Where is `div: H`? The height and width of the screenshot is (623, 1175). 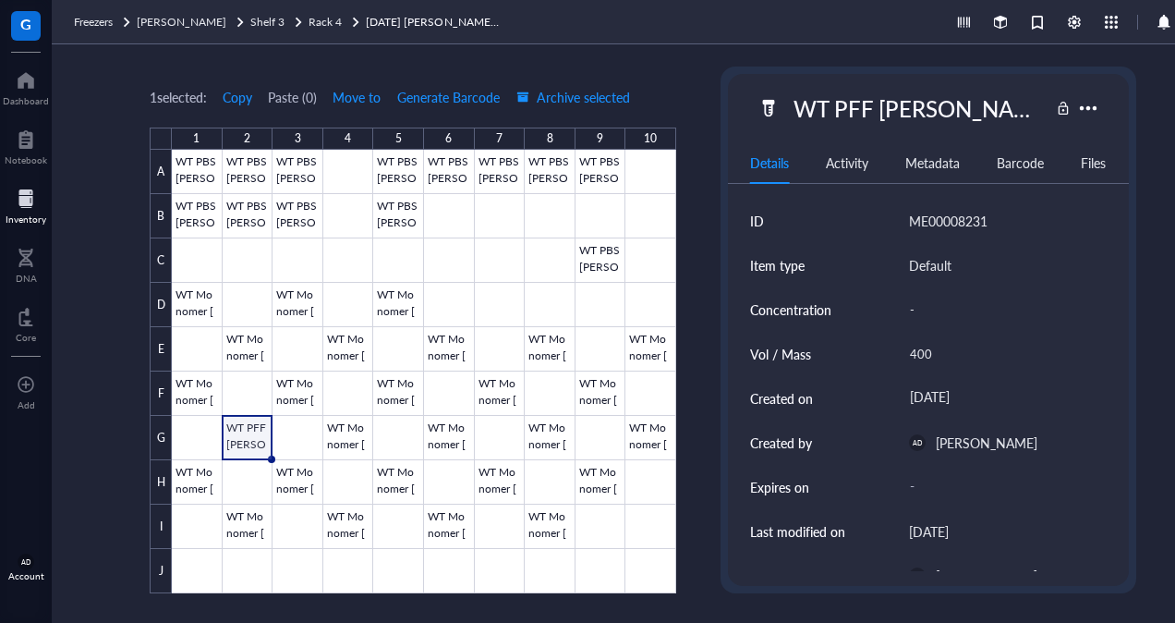
div: H is located at coordinates (161, 482).